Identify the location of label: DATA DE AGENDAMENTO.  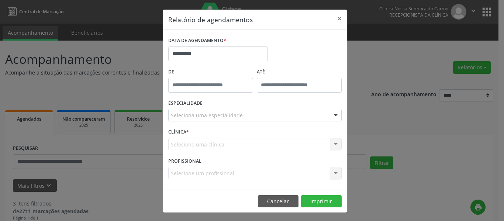
(197, 41).